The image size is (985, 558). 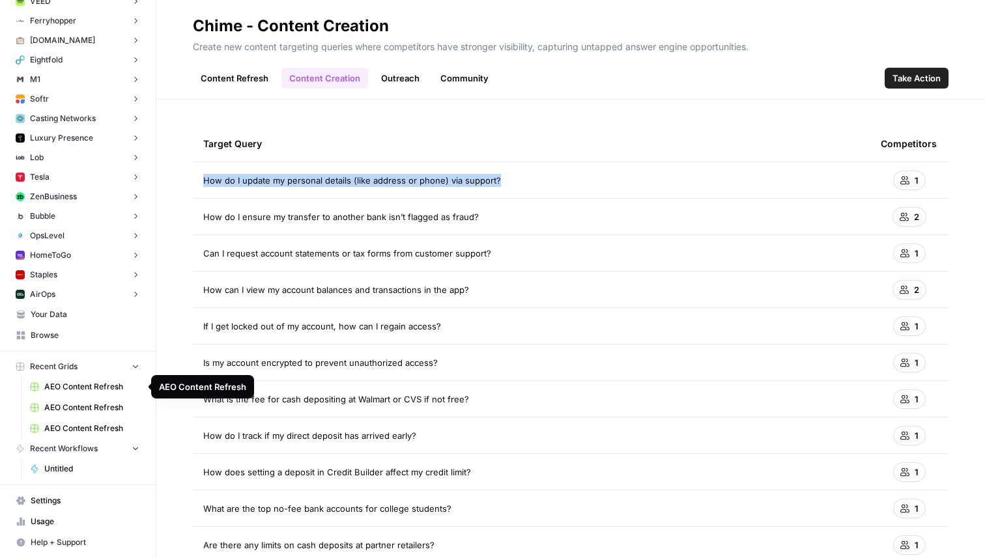 What do you see at coordinates (20, 40) in the screenshot?
I see `img: hh7meaiforme47590bv7wxo1t45d` at bounding box center [20, 40].